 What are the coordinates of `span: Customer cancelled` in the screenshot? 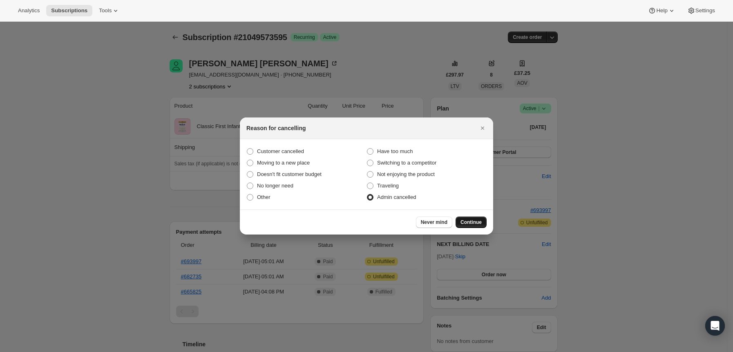 It's located at (280, 151).